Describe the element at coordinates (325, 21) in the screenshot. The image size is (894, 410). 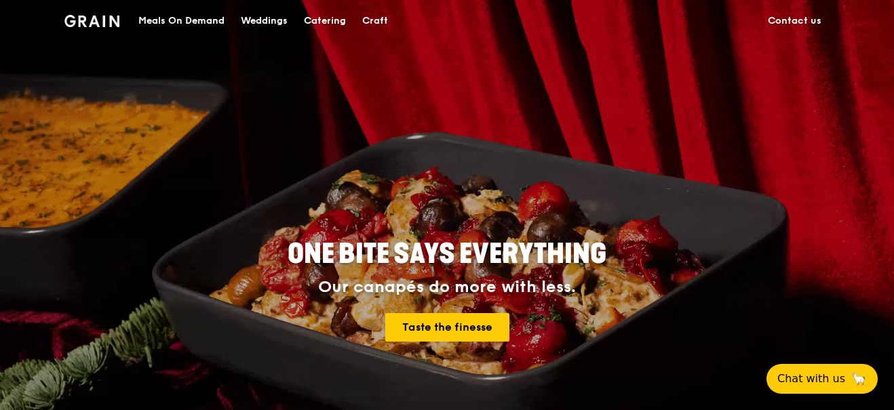
I see `div: Catering` at that location.